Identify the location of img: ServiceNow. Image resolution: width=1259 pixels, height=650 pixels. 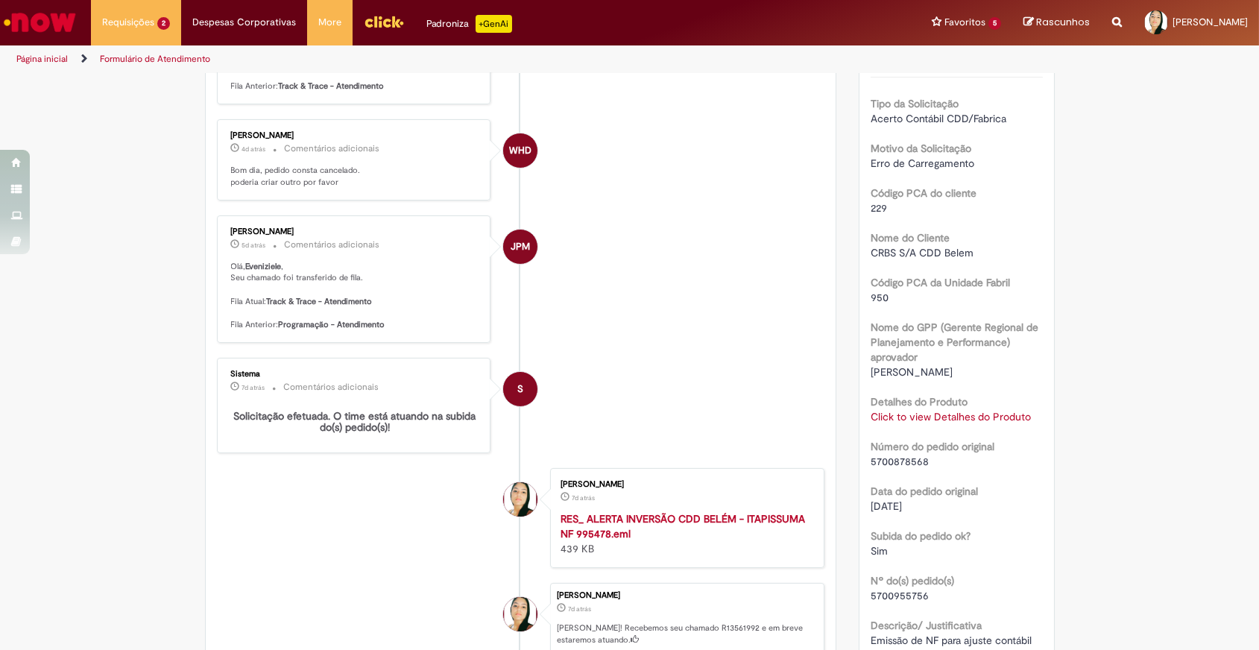
(40, 22).